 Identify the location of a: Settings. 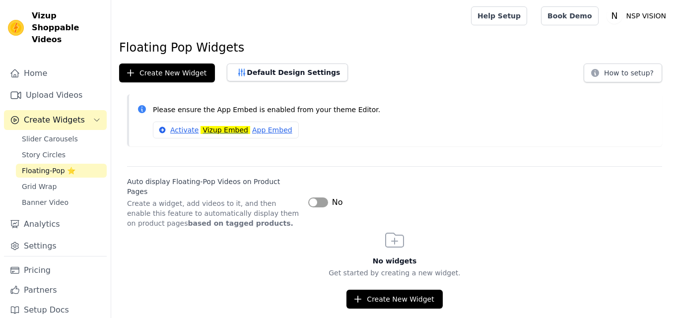
(55, 246).